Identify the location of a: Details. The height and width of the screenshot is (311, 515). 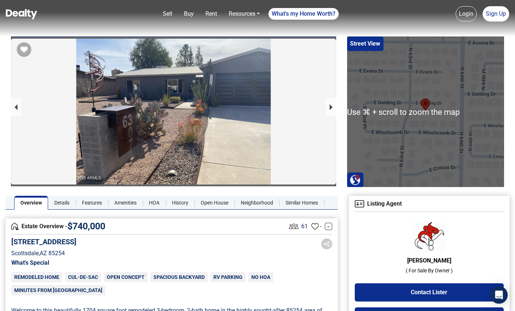
(62, 203).